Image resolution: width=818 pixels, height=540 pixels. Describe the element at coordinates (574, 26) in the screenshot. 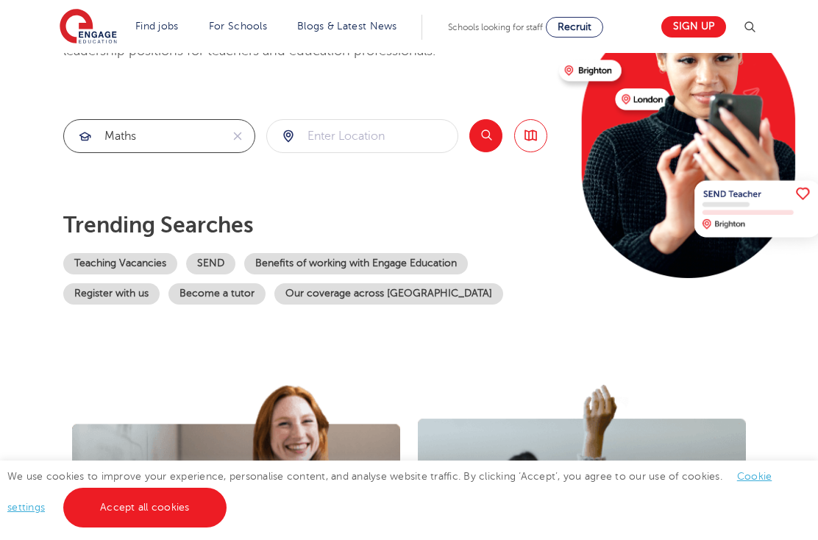

I see `span: Recruit` at that location.